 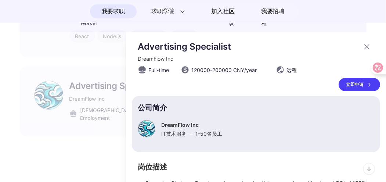 I want to click on p: DreamFlow Inc, so click(x=192, y=125).